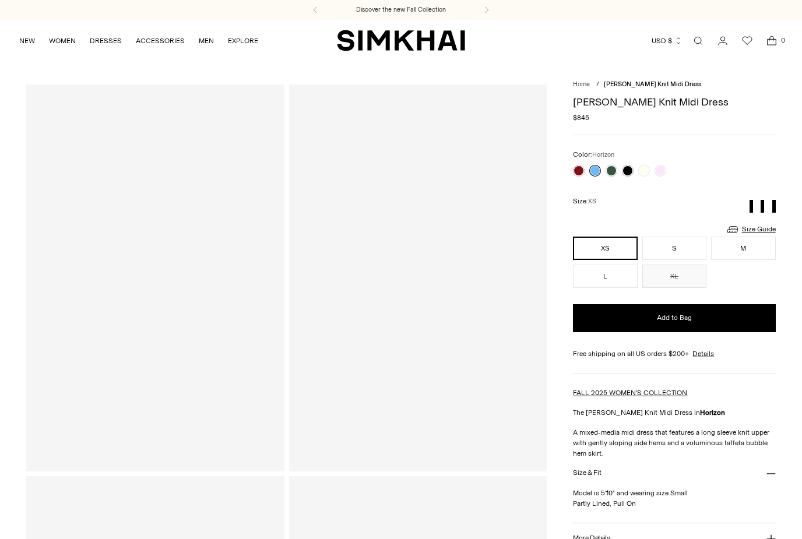  Describe the element at coordinates (27, 41) in the screenshot. I see `a: NEW` at that location.